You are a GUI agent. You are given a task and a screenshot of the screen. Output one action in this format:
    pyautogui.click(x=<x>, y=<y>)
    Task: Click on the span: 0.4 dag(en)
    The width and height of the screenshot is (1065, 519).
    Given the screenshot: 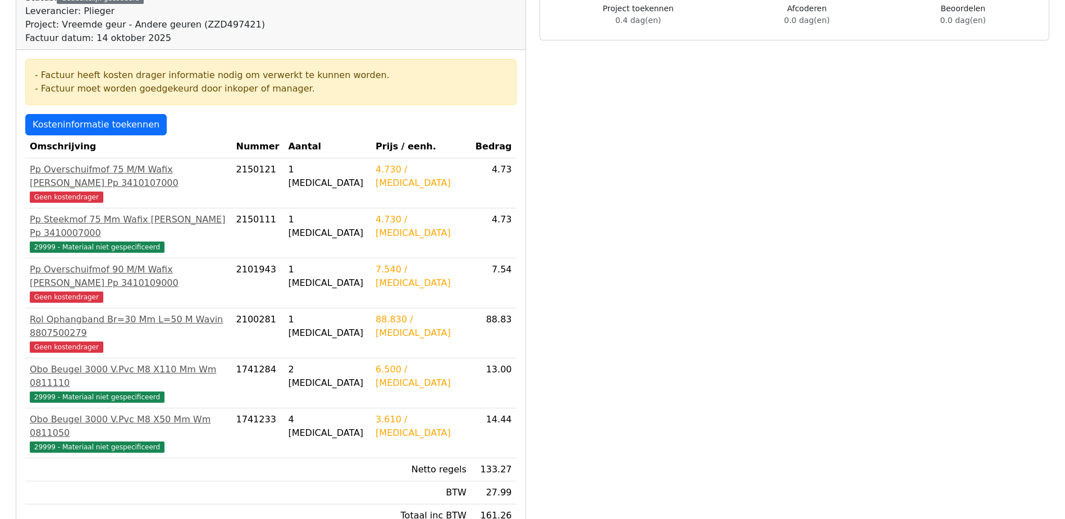 What is the action you would take?
    pyautogui.click(x=638, y=20)
    